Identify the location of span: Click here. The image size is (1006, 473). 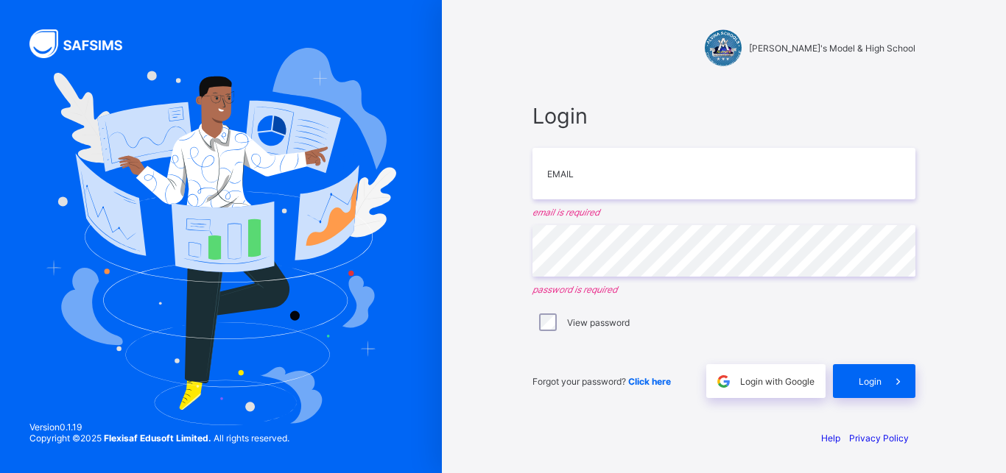
(649, 381).